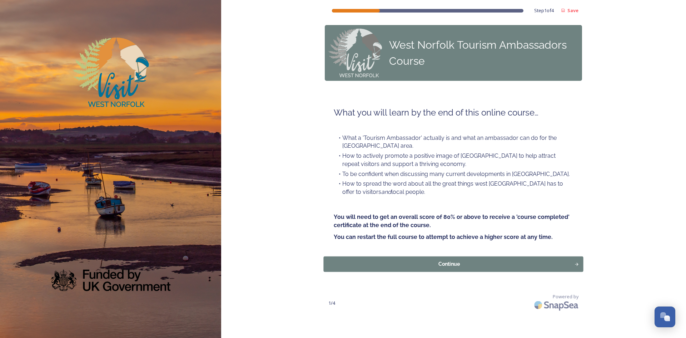 The image size is (686, 338). What do you see at coordinates (453, 263) in the screenshot?
I see `button: Continue` at bounding box center [453, 263].